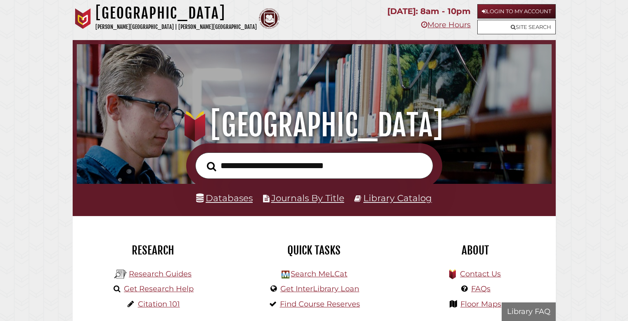  What do you see at coordinates (320, 304) in the screenshot?
I see `a: Find Course Reserves` at bounding box center [320, 304].